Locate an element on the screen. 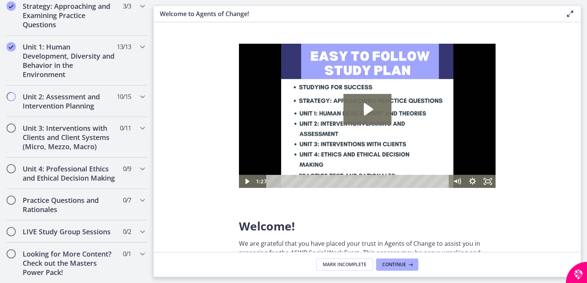 The height and width of the screenshot is (283, 587). span: 0 / 9 is located at coordinates (127, 169).